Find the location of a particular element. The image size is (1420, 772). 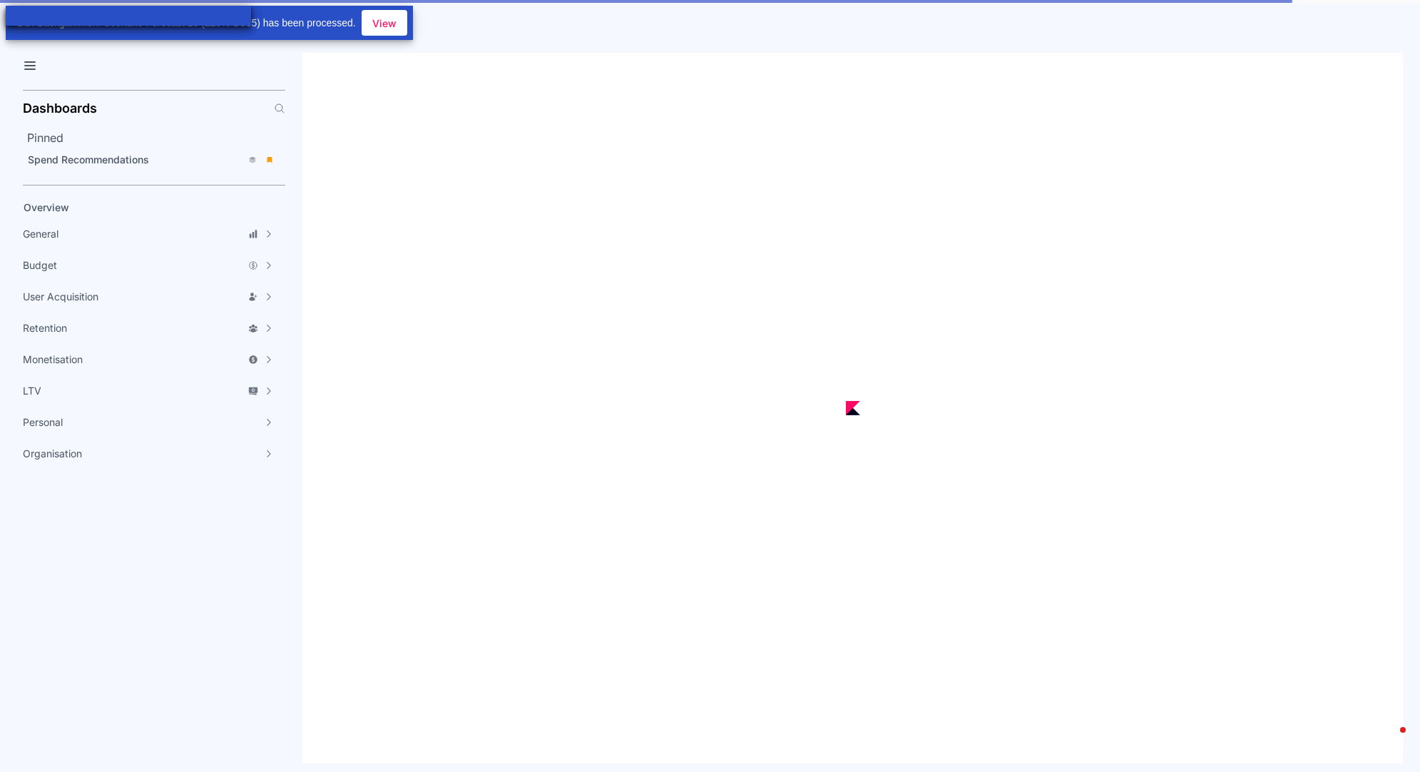

span: Spend Recommendations is located at coordinates (88, 159).